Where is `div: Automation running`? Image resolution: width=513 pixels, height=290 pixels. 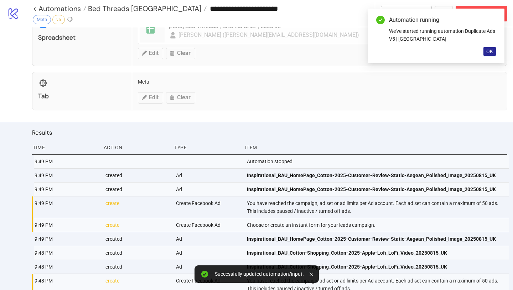
div: Automation running is located at coordinates (443, 20).